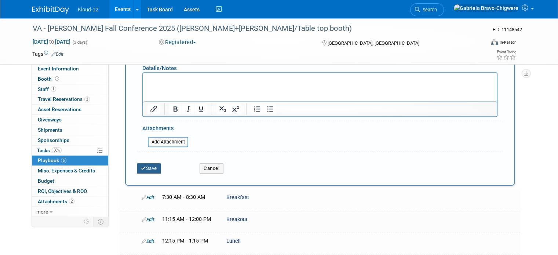 Image resolution: width=558 pixels, height=255 pixels. I want to click on span: Travel Reservations, so click(64, 99).